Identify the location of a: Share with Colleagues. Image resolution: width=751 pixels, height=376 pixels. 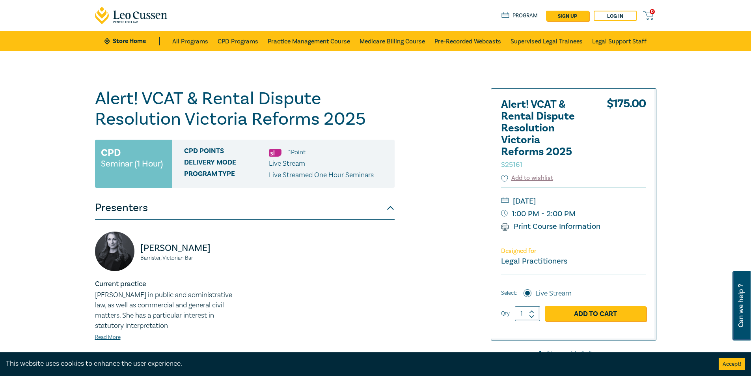
(574, 354).